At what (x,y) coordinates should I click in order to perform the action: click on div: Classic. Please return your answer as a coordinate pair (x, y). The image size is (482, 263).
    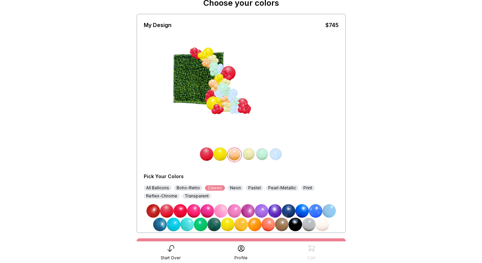
    Looking at the image, I should click on (215, 188).